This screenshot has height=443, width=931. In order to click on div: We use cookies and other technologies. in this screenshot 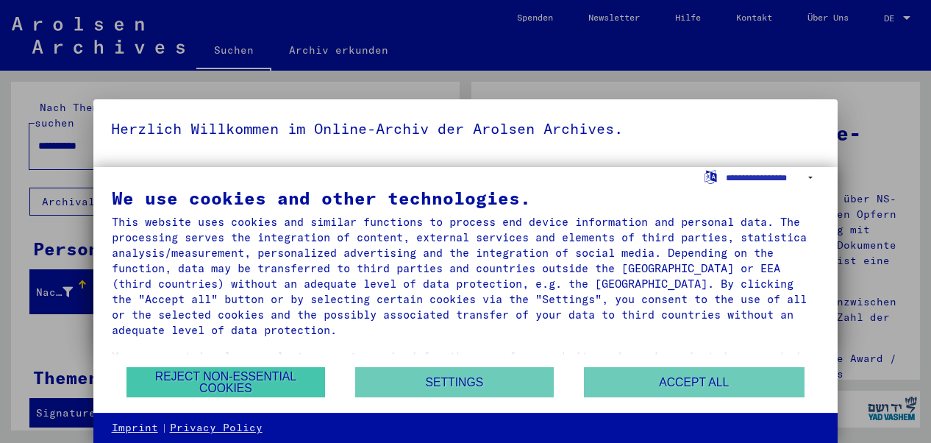, I will do `click(465, 198)`.